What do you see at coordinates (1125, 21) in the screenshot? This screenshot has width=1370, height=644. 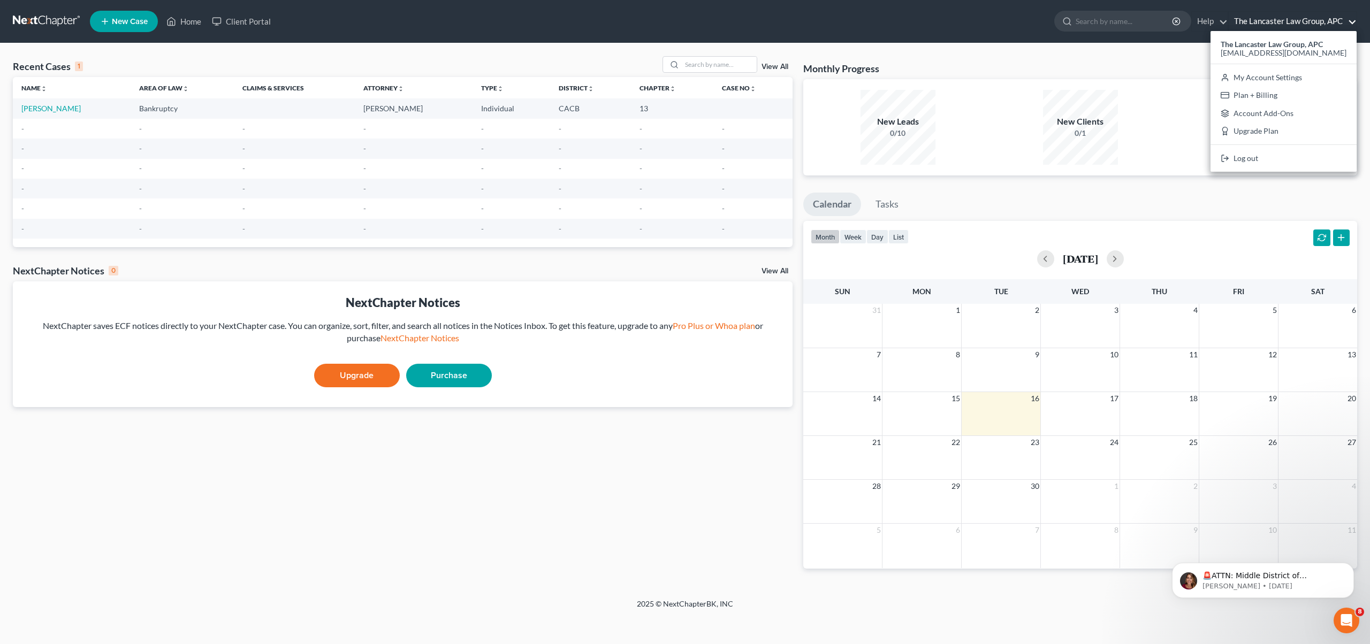 I see `input: Search by name...` at bounding box center [1125, 21].